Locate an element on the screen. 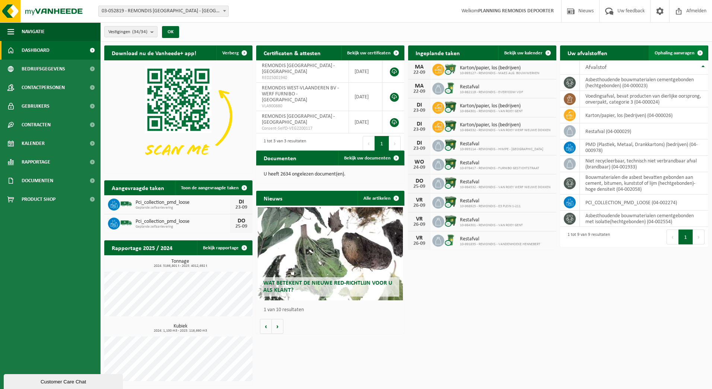  td: niet recycleerbaar, technisch niet verbrandbaar afval (brandbaar) (04-001933) is located at coordinates (643, 164).